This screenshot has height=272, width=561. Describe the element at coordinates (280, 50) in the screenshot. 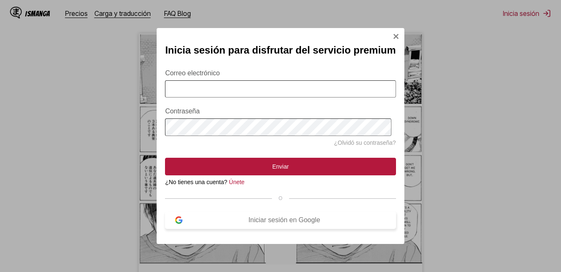

I see `h2: Inicia sesión para disfrutar del servicio premium` at that location.